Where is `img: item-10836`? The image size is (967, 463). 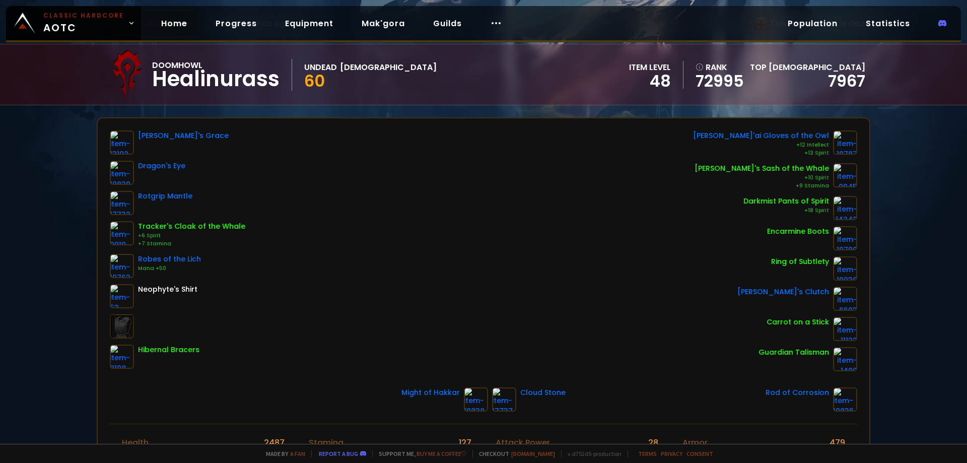
img: item-10836 is located at coordinates (845, 399).